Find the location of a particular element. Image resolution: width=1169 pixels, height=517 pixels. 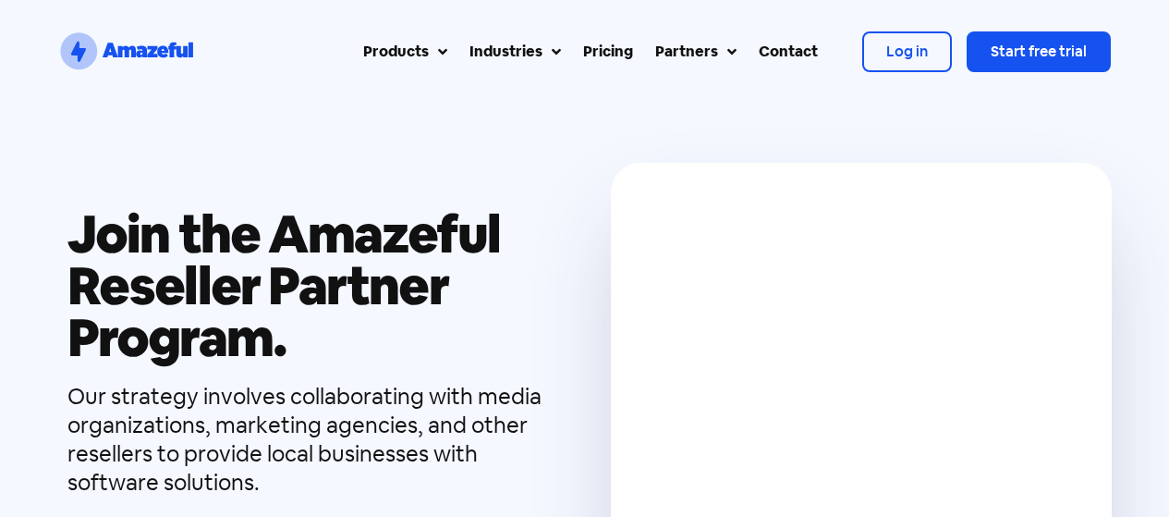

a: Contact is located at coordinates (788, 52).